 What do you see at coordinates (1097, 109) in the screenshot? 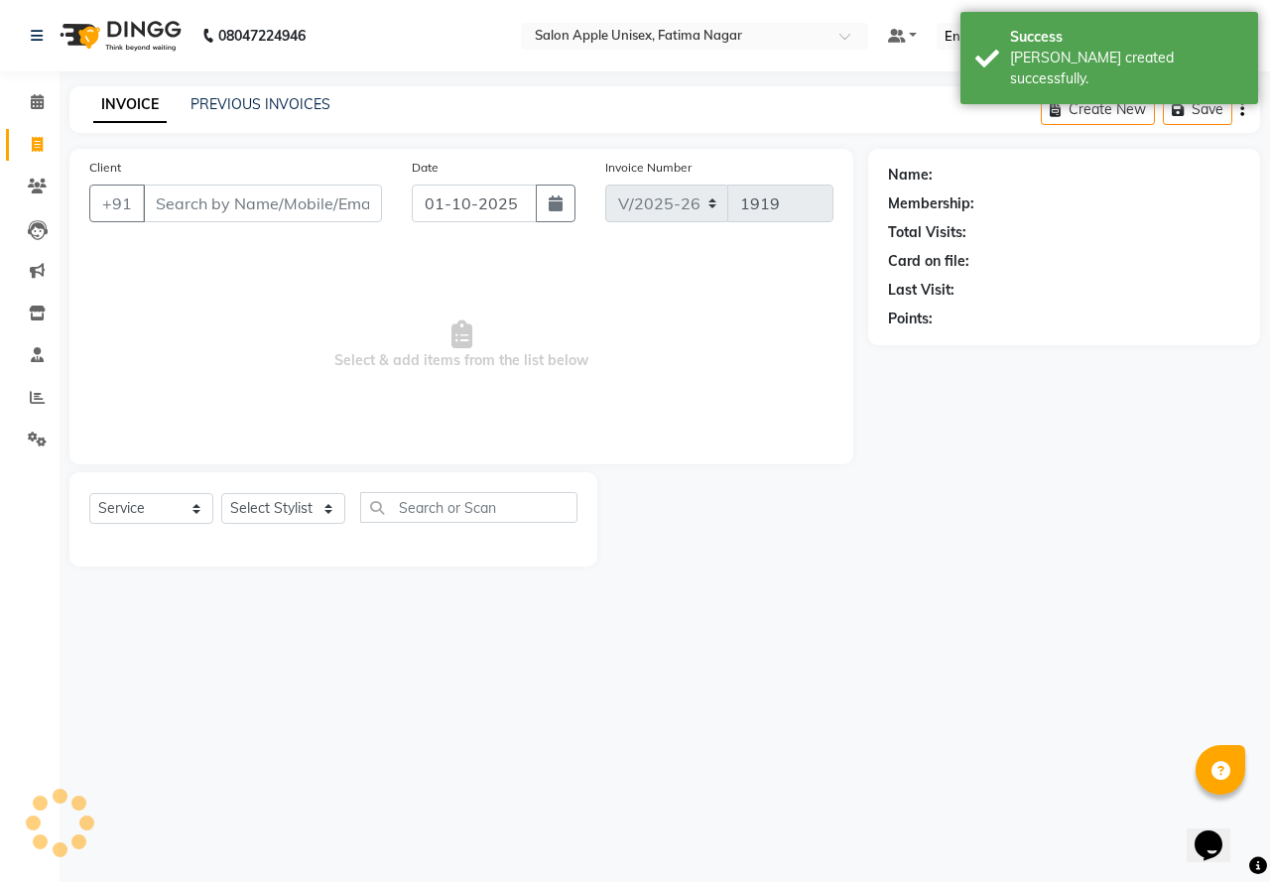
I see `button: Create New` at bounding box center [1097, 109].